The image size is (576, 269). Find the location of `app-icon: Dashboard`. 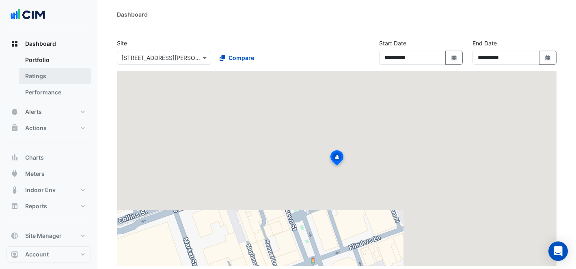

app-icon: Dashboard is located at coordinates (15, 44).